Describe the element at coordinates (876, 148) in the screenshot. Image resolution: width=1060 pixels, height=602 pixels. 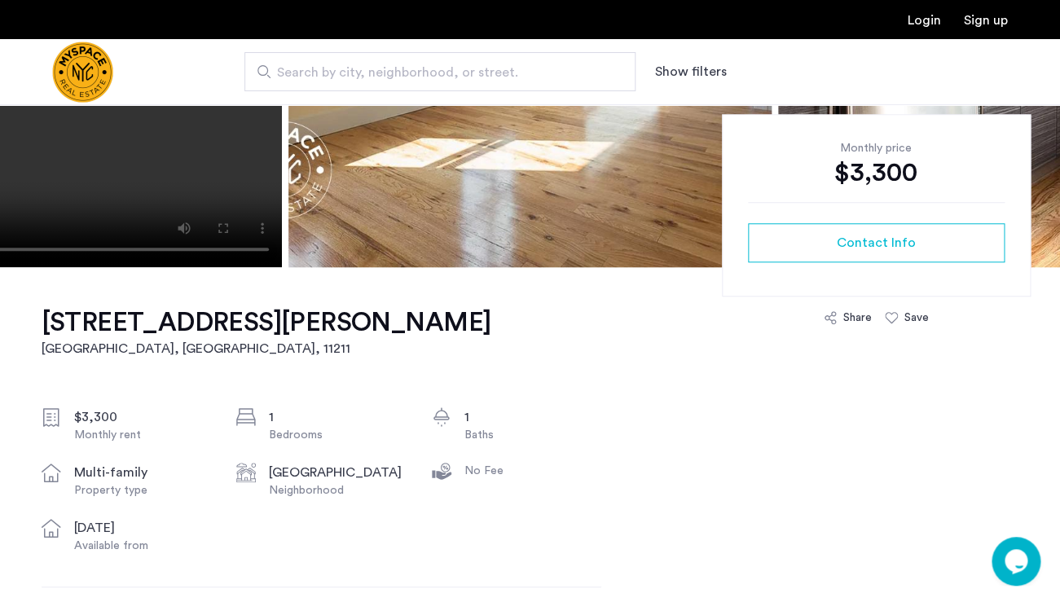
I see `div: Monthly price` at that location.